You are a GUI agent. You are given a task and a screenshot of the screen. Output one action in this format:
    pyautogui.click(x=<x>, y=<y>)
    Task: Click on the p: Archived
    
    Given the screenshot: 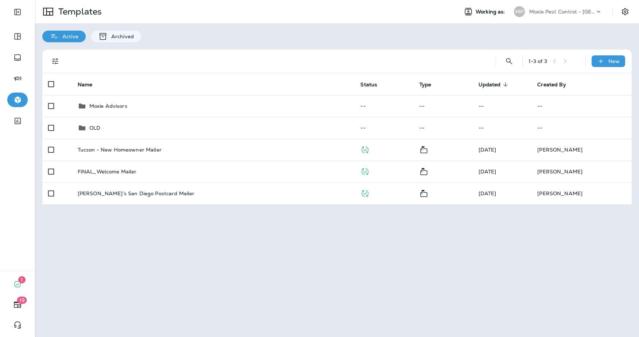 What is the action you would take?
    pyautogui.click(x=121, y=36)
    